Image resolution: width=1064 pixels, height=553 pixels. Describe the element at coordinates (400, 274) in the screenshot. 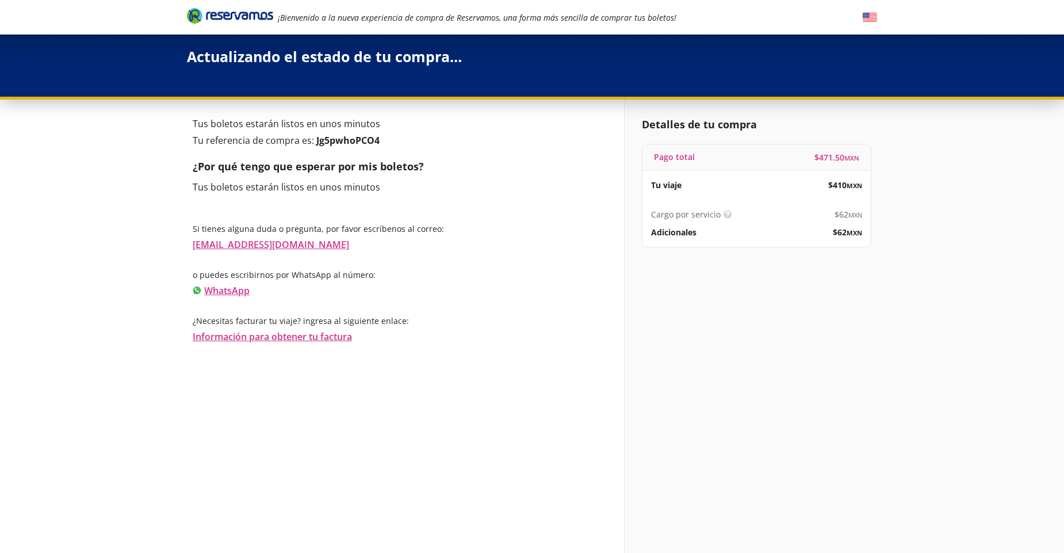

I see `p: o puedes escribirnos por WhatsApp al número:` at that location.